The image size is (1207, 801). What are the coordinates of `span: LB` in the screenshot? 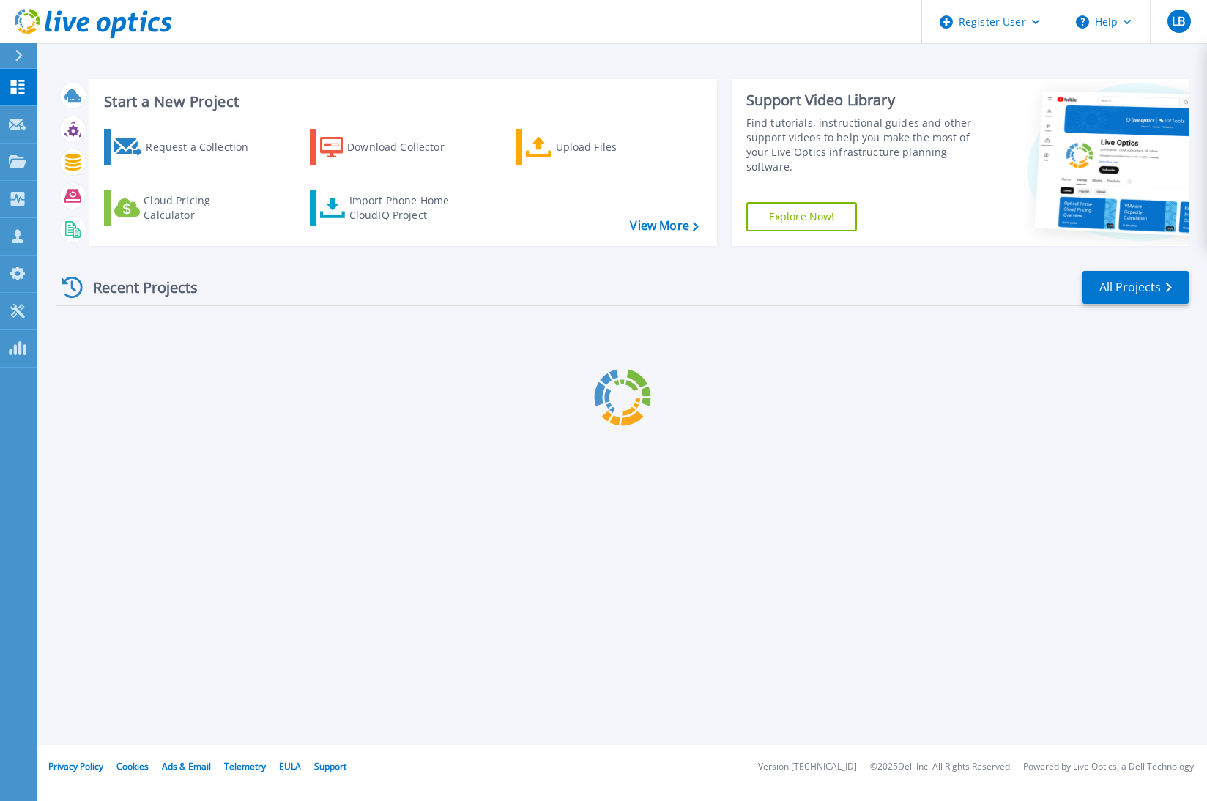 It's located at (1178, 21).